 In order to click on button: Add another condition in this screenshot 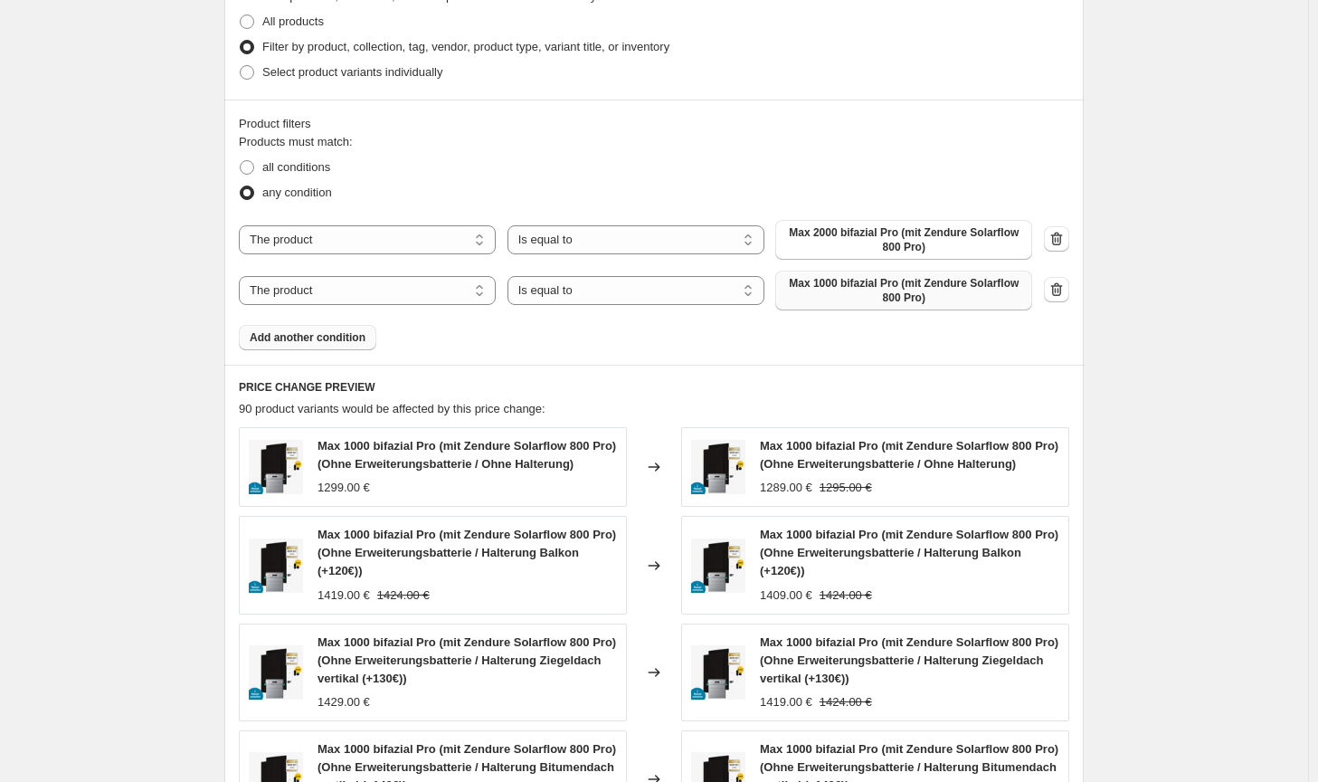, I will do `click(308, 337)`.